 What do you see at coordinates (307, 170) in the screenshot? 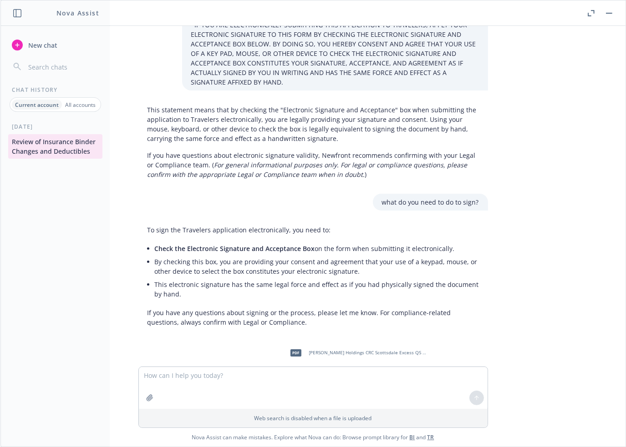
I see `em: For general informational purposes only. For legal or compliance questions, please confirm with t...` at bounding box center [307, 170].